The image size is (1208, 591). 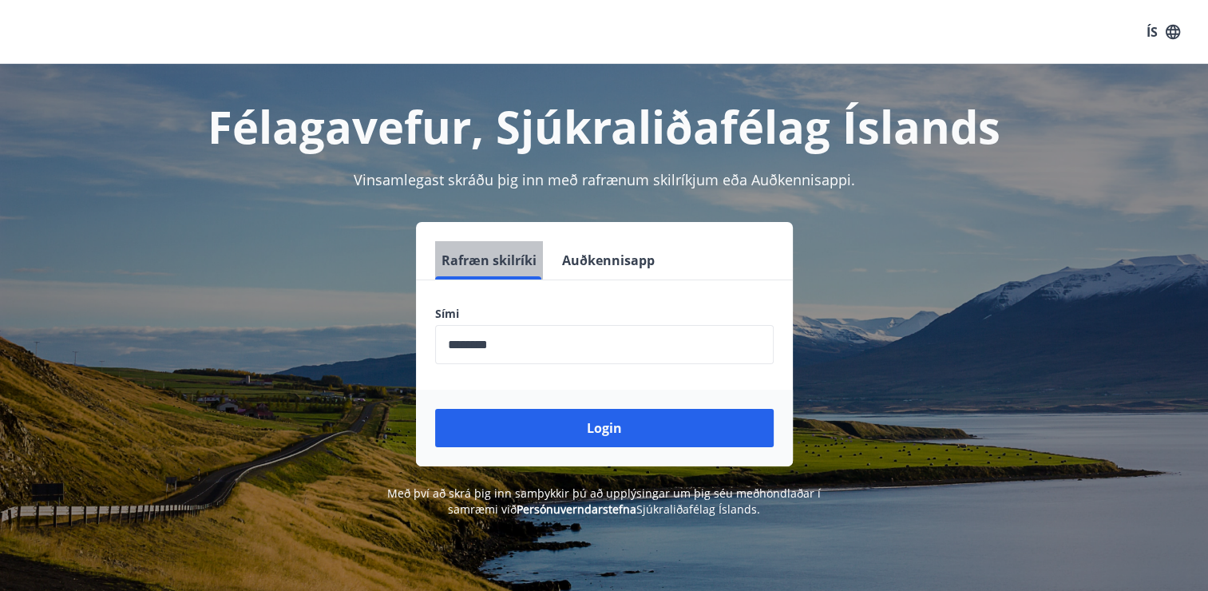 I want to click on button: Login, so click(x=605, y=428).